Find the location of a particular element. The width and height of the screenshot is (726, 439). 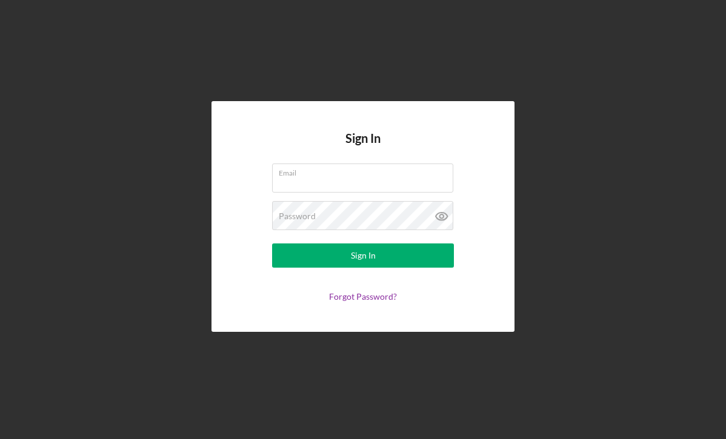

a: Forgot Password? is located at coordinates (363, 296).